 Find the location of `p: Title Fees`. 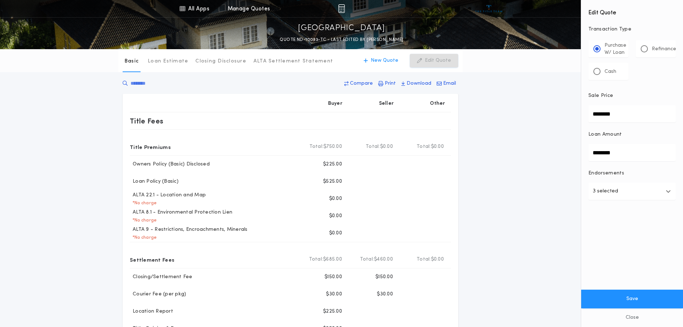

p: Title Fees is located at coordinates (147, 121).